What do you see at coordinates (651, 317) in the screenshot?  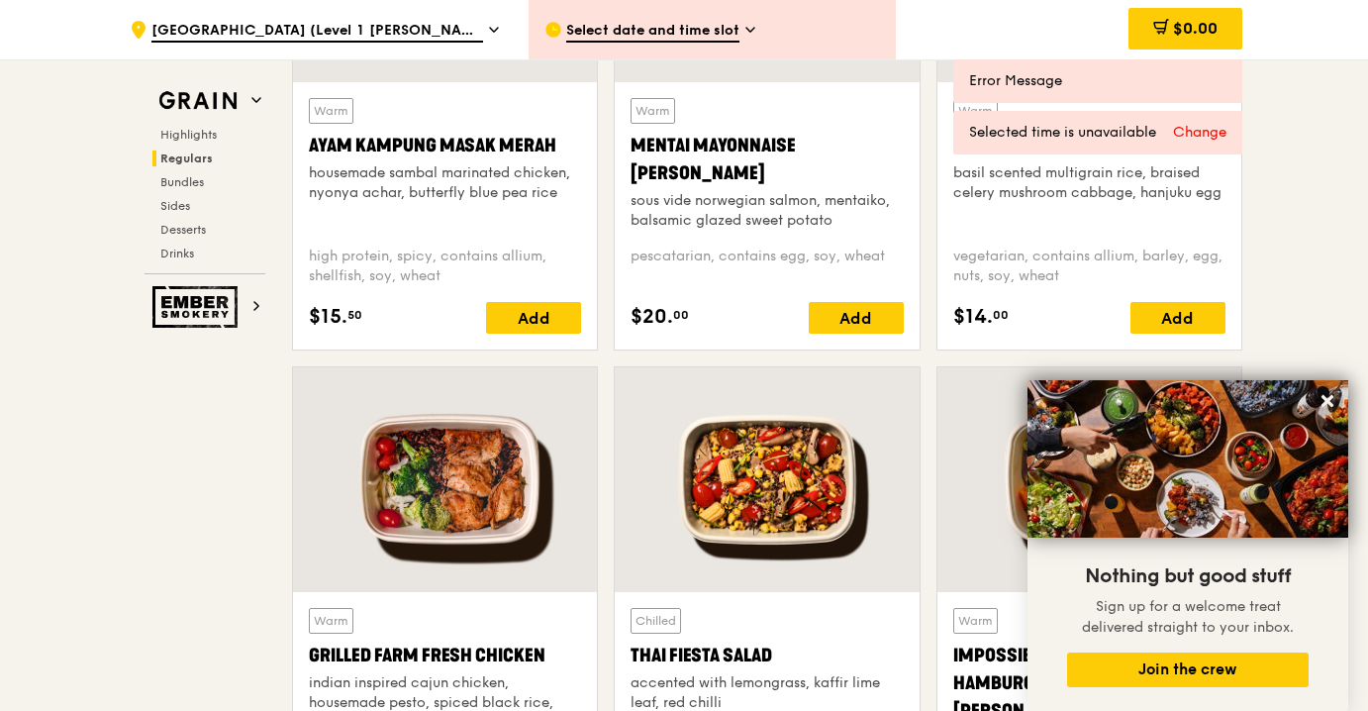 I see `span: $20.` at bounding box center [651, 317].